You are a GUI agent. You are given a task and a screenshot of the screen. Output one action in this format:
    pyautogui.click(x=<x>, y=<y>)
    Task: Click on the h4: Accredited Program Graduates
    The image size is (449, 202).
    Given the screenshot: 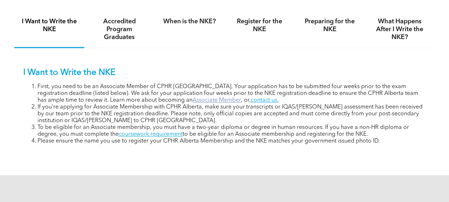 What is the action you would take?
    pyautogui.click(x=119, y=29)
    